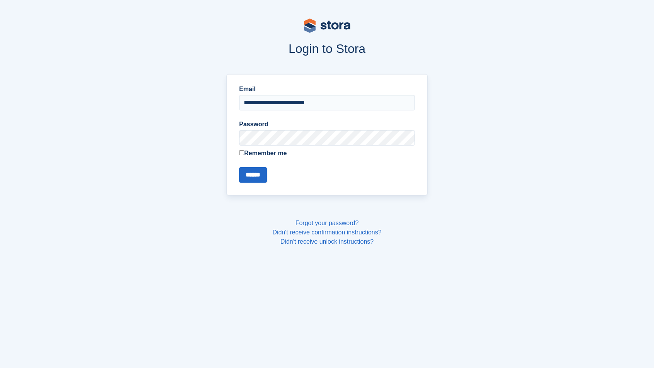  Describe the element at coordinates (327, 124) in the screenshot. I see `label: Password` at that location.